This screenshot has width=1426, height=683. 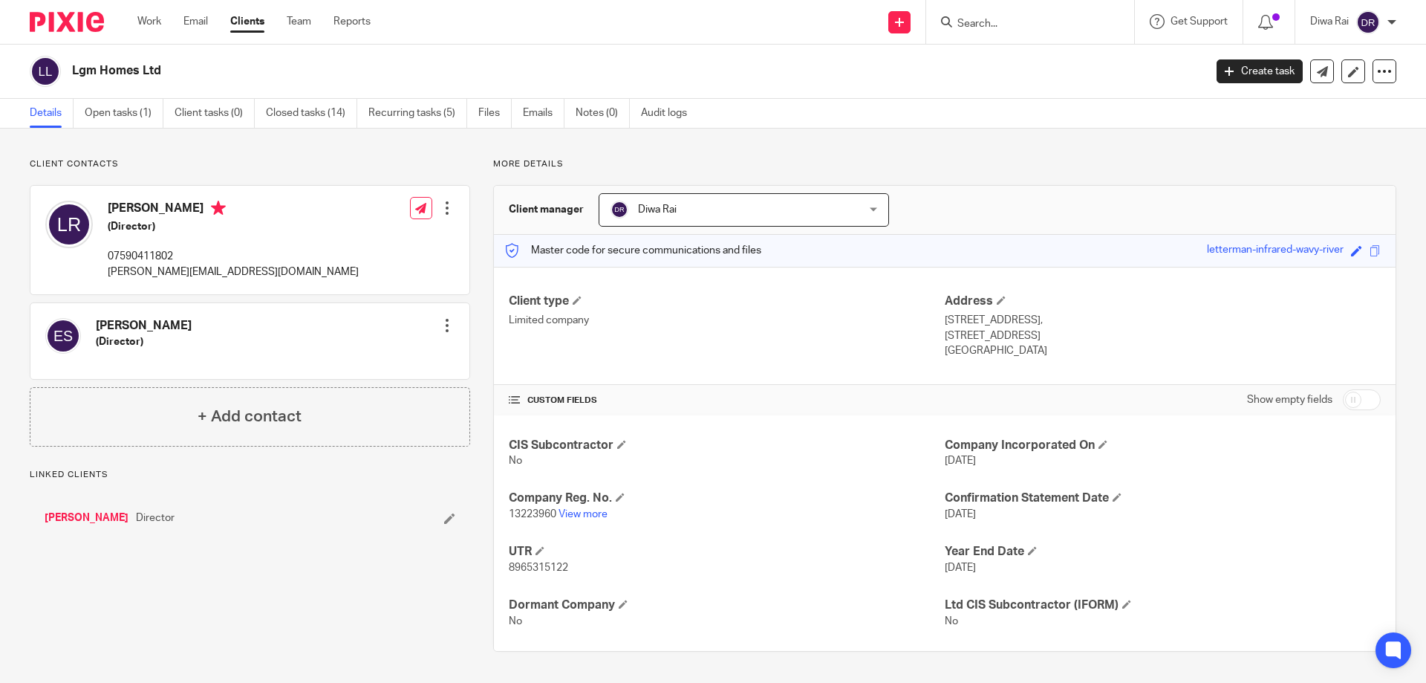 I want to click on h4: + Add contact, so click(x=250, y=416).